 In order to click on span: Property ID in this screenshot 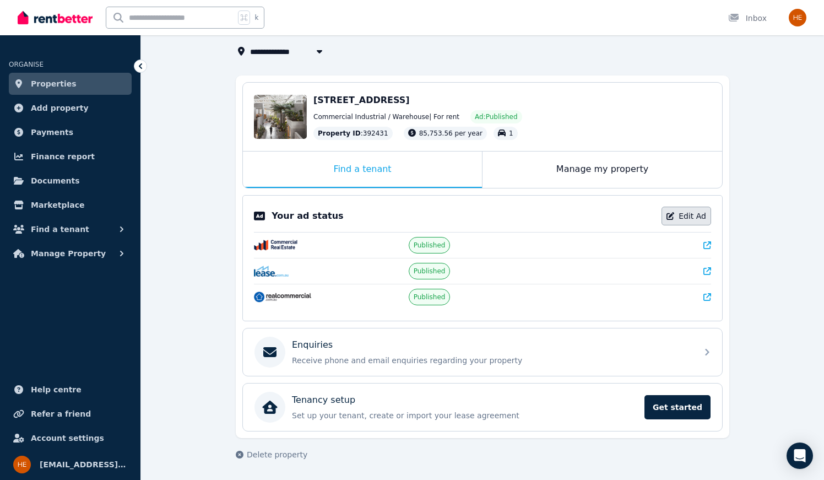, I will do `click(339, 133)`.